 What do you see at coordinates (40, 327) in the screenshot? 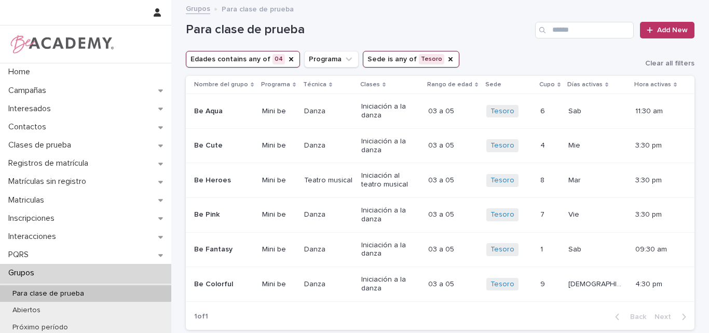
I see `p: Próximo período` at bounding box center [40, 327].